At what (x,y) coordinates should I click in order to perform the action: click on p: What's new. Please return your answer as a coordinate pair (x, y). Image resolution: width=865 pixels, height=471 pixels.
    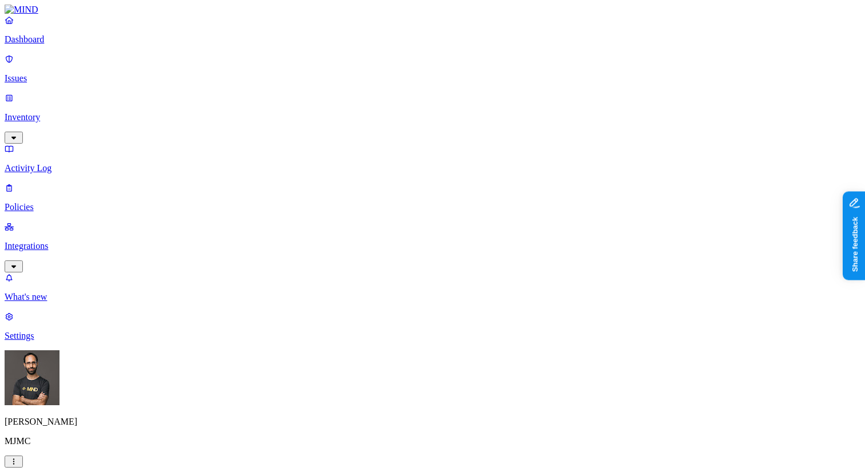
    Looking at the image, I should click on (432, 297).